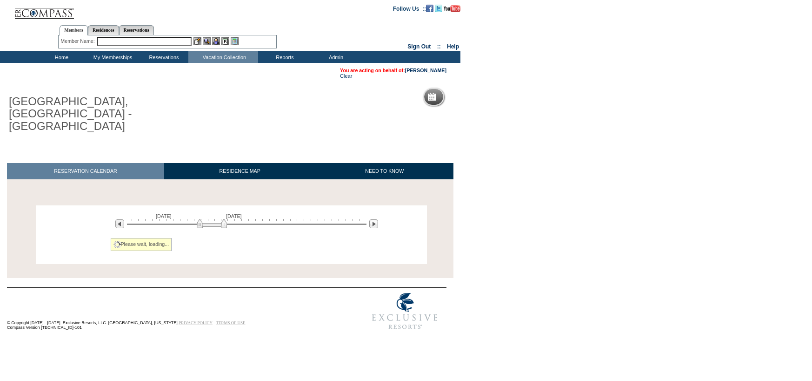 This screenshot has height=381, width=812. I want to click on a: Subscribe to our YouTube Channel, so click(452, 8).